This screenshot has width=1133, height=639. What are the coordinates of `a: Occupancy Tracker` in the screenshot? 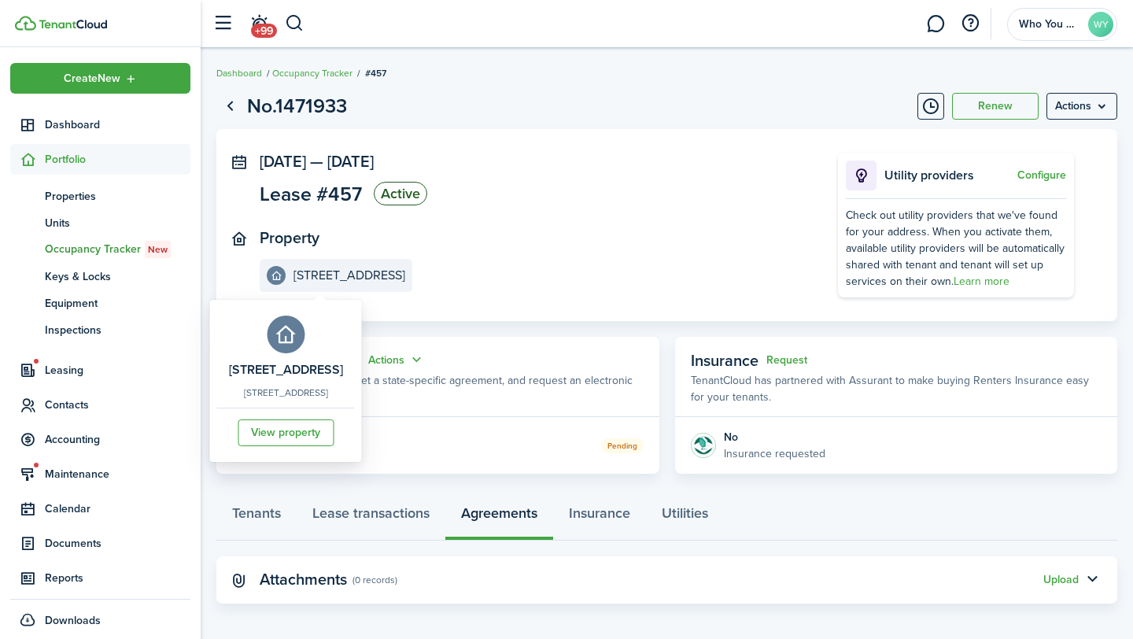 It's located at (312, 73).